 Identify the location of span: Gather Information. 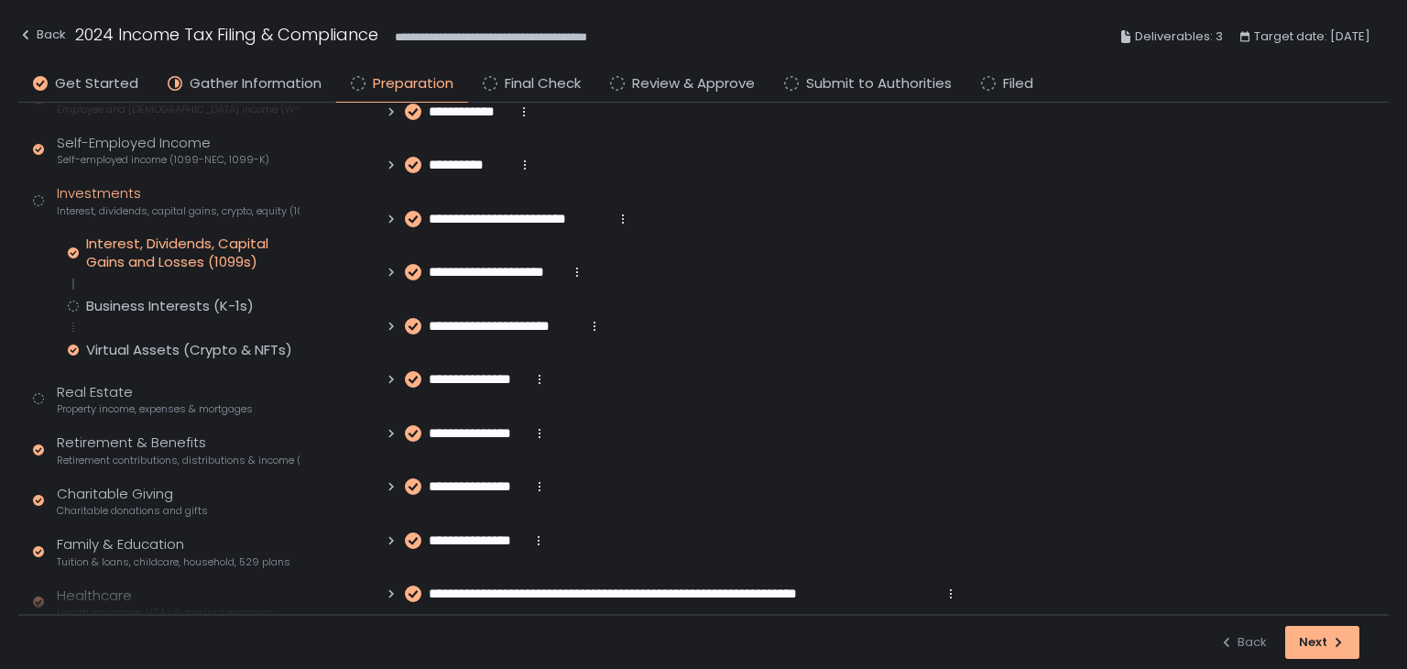
(256, 83).